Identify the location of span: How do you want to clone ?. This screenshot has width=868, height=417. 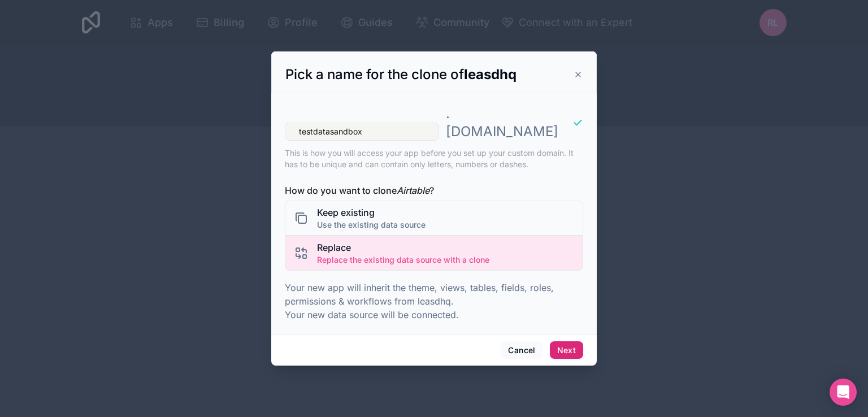
(434, 190).